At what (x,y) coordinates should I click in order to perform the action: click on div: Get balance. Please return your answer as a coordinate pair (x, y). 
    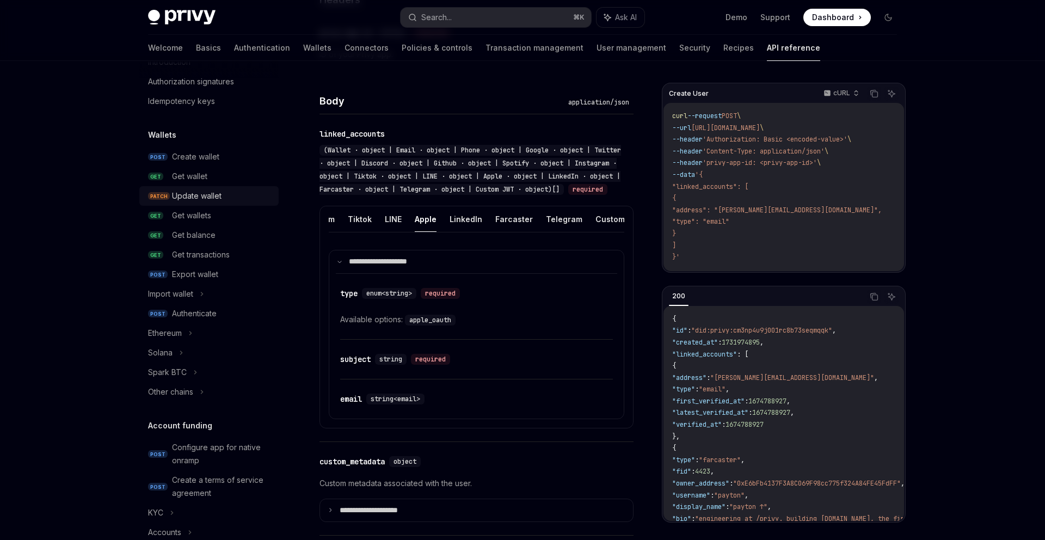
    Looking at the image, I should click on (194, 235).